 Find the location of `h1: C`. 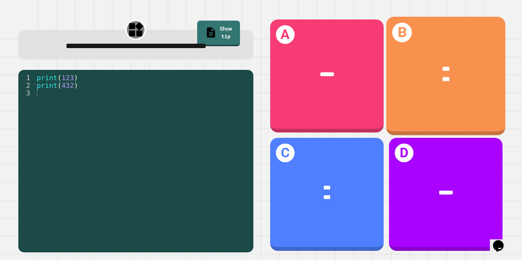

h1: C is located at coordinates (285, 153).